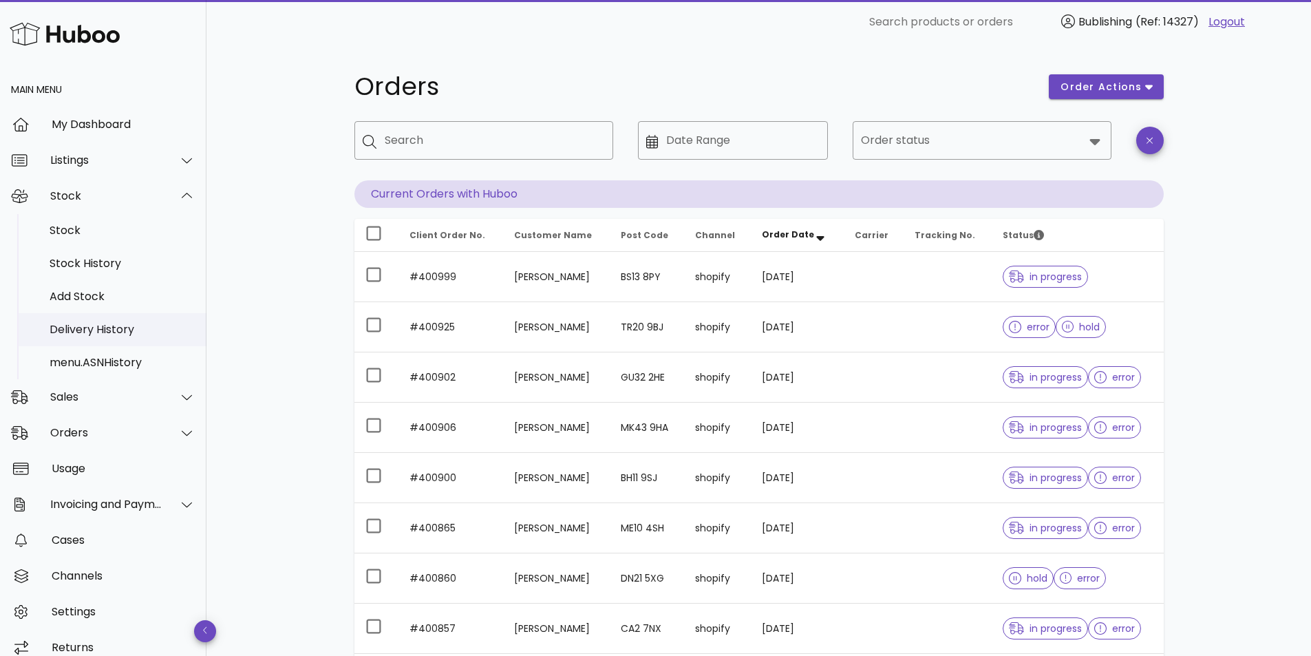 Image resolution: width=1311 pixels, height=656 pixels. I want to click on p: Current Orders with Huboo, so click(759, 194).